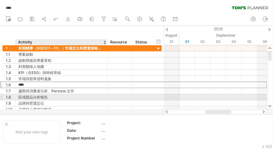  I want to click on div: 利害關係人地圖, so click(61, 66).